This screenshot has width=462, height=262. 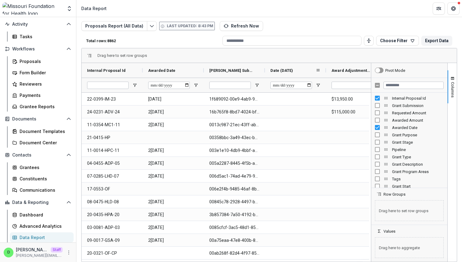 What do you see at coordinates (418, 142) in the screenshot?
I see `span: Grant Stage` at bounding box center [418, 142].